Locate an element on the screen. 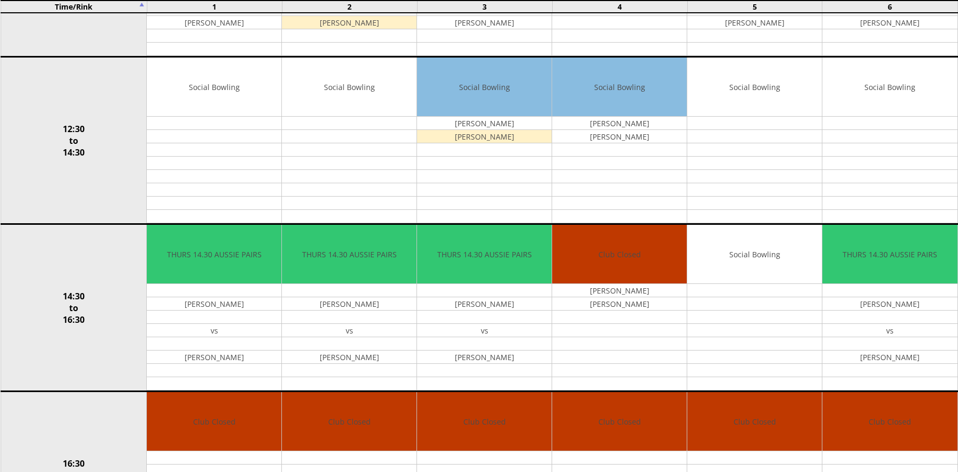 This screenshot has width=958, height=472. td: 4 is located at coordinates (620, 6).